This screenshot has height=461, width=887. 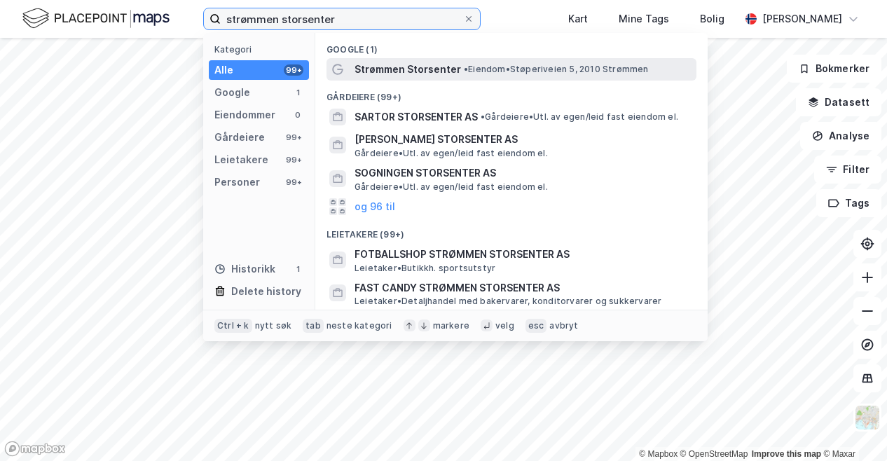 I want to click on span: Strømmen Storsenter, so click(x=408, y=69).